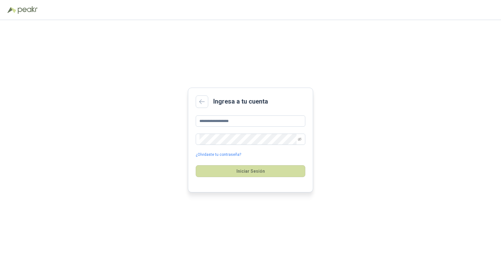 The image size is (501, 260). I want to click on img: Peakr, so click(28, 10).